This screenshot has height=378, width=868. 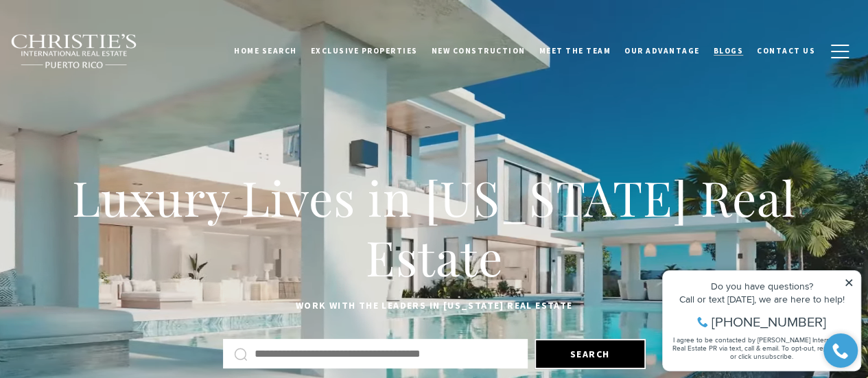 I want to click on span: Exclusive Properties, so click(x=364, y=51).